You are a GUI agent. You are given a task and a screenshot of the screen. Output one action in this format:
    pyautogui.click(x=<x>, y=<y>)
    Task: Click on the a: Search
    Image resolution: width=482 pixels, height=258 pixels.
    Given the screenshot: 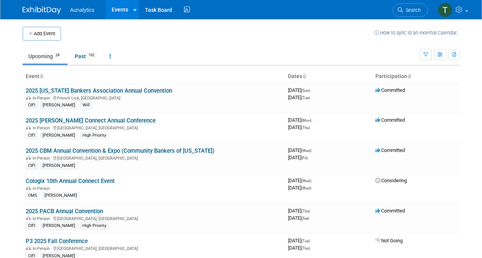 What is the action you would take?
    pyautogui.click(x=410, y=10)
    